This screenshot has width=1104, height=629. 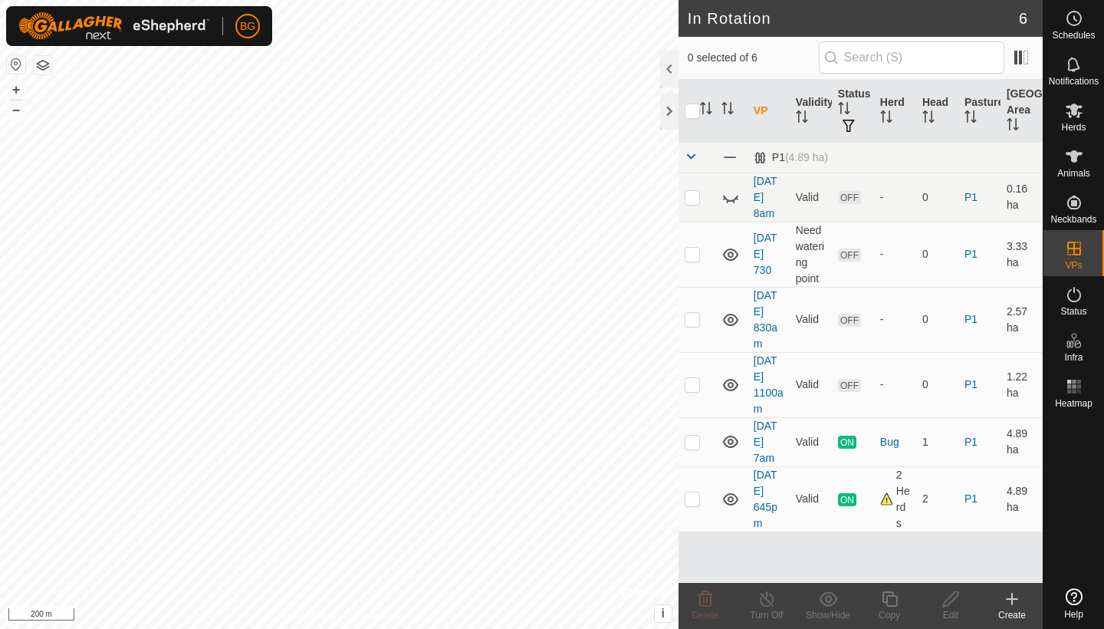 I want to click on td: 2, so click(x=937, y=498).